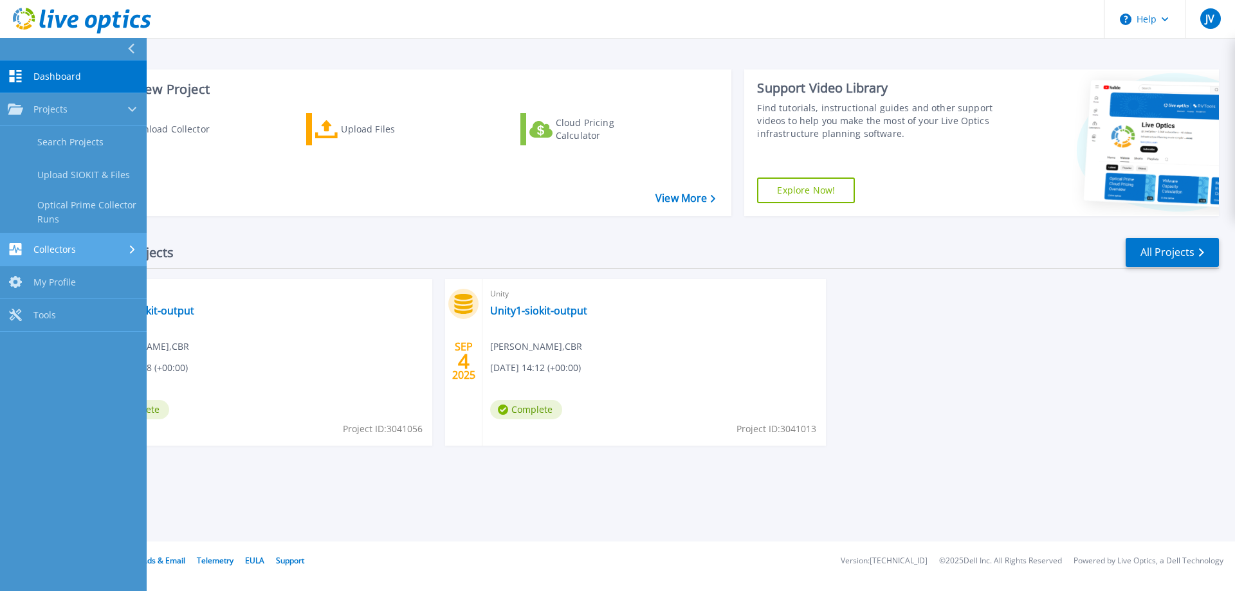  Describe the element at coordinates (383, 429) in the screenshot. I see `span: Project ID: 3041056` at that location.